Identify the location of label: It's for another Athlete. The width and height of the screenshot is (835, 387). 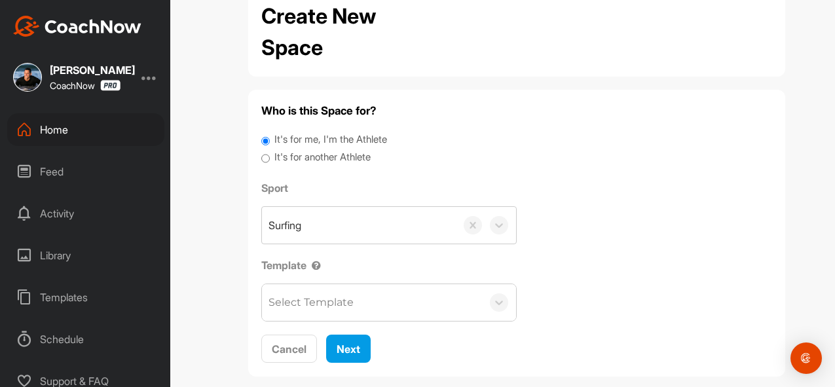
(322, 157).